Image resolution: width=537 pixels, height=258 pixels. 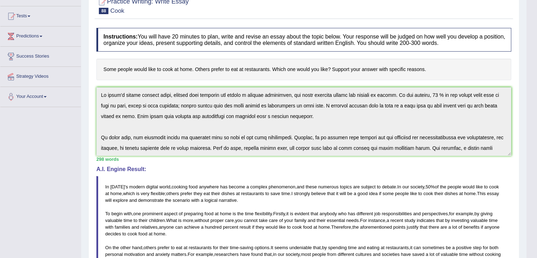 I want to click on span: anybody, so click(x=328, y=213).